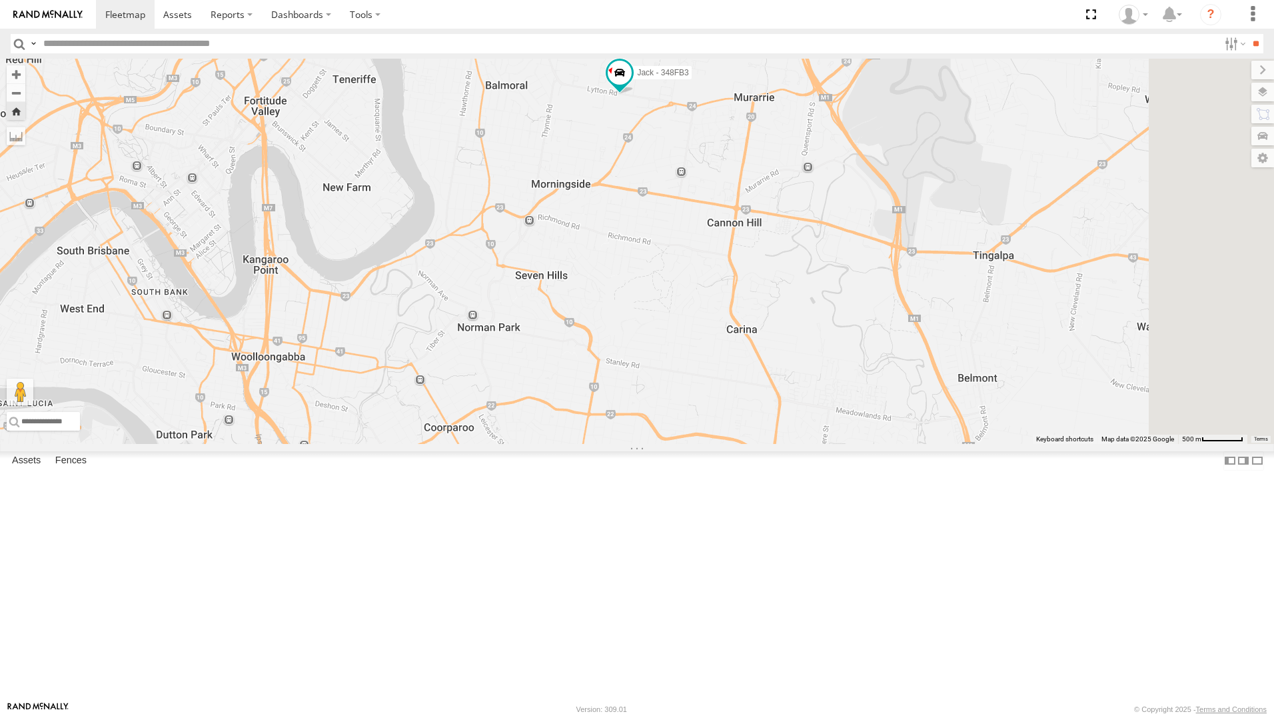 The width and height of the screenshot is (1274, 716). Describe the element at coordinates (33, 43) in the screenshot. I see `label: Search Query` at that location.